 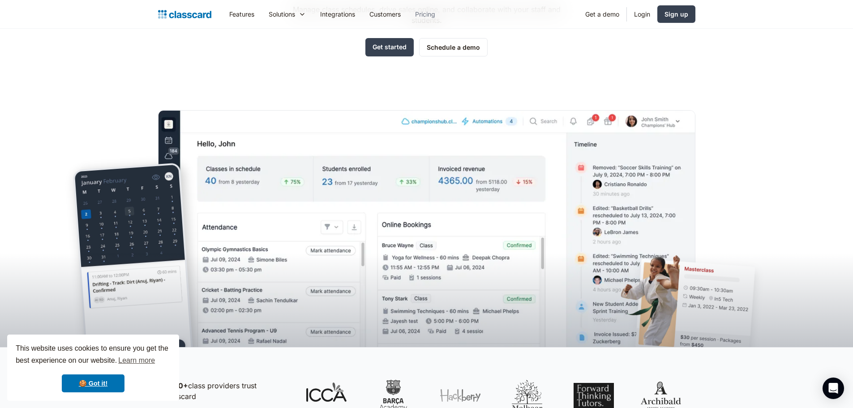 I want to click on a: learn more about cookies, so click(x=136, y=360).